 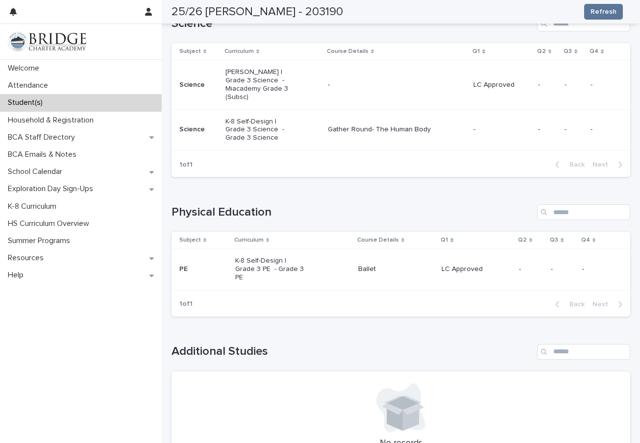 I want to click on p: PE, so click(x=204, y=269).